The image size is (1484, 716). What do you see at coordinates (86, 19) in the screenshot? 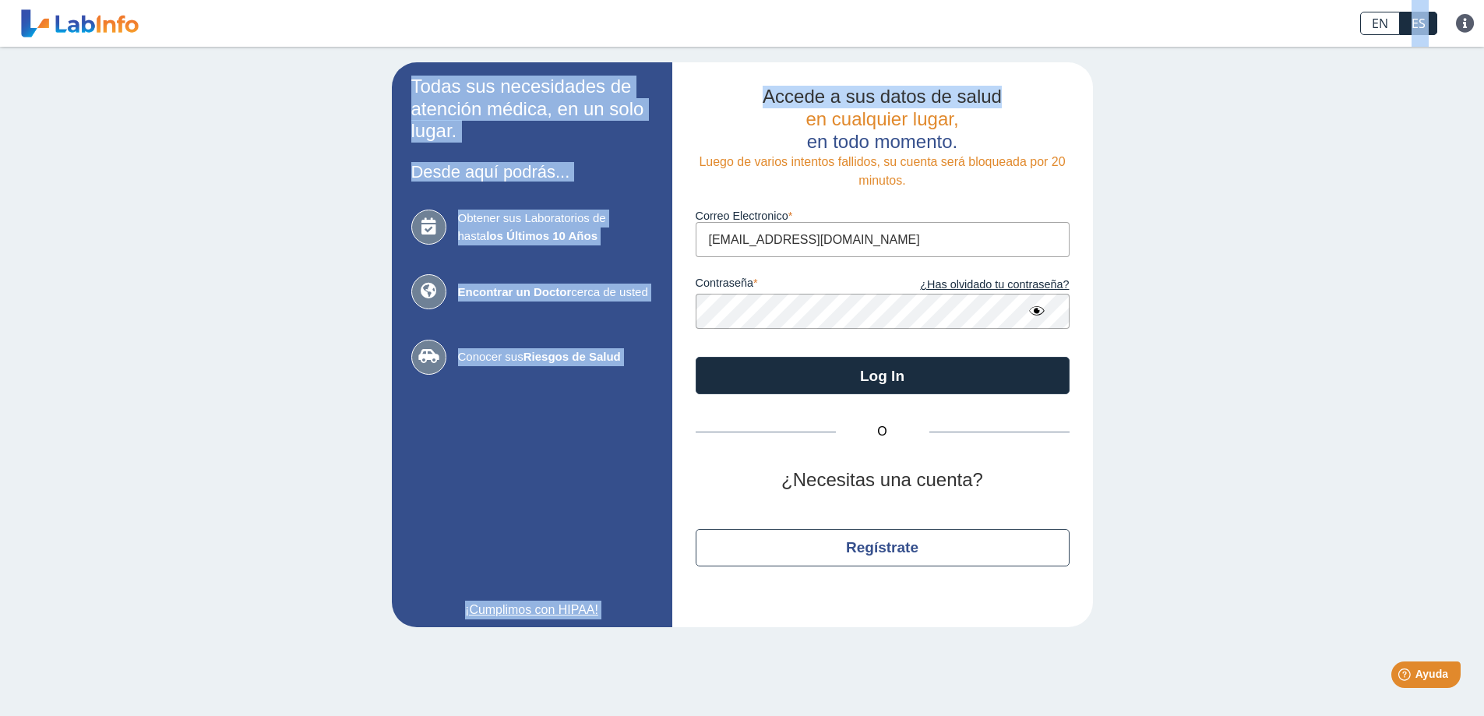
I see `span: Ayuda` at bounding box center [86, 19].